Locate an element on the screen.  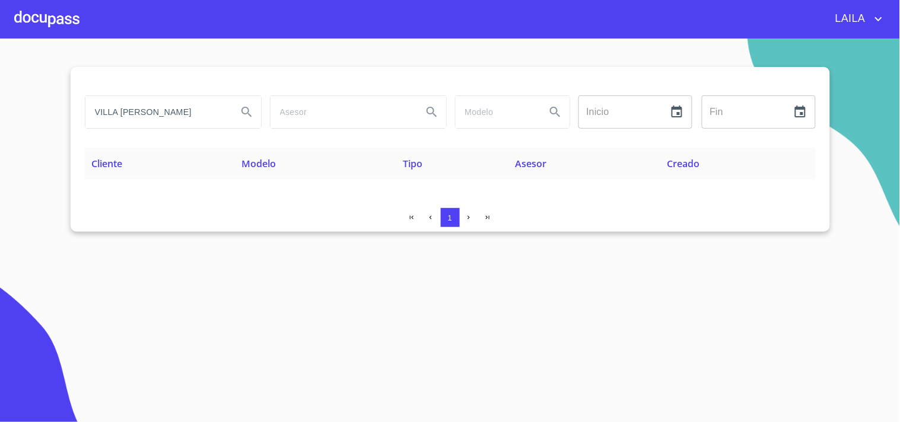
span: LAILA is located at coordinates (849, 19).